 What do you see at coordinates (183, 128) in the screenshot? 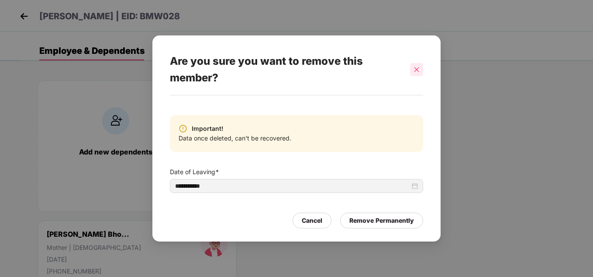
I see `img: svg+xml;base64,PHN2ZyBpZD0iV2FybmluZ18tXzIweDIwIiBkYXRhLW5hbWU9Ildhcm5pbmcgLSAyMHgyMCIgeG1sbnM9Im...` at bounding box center [183, 128].